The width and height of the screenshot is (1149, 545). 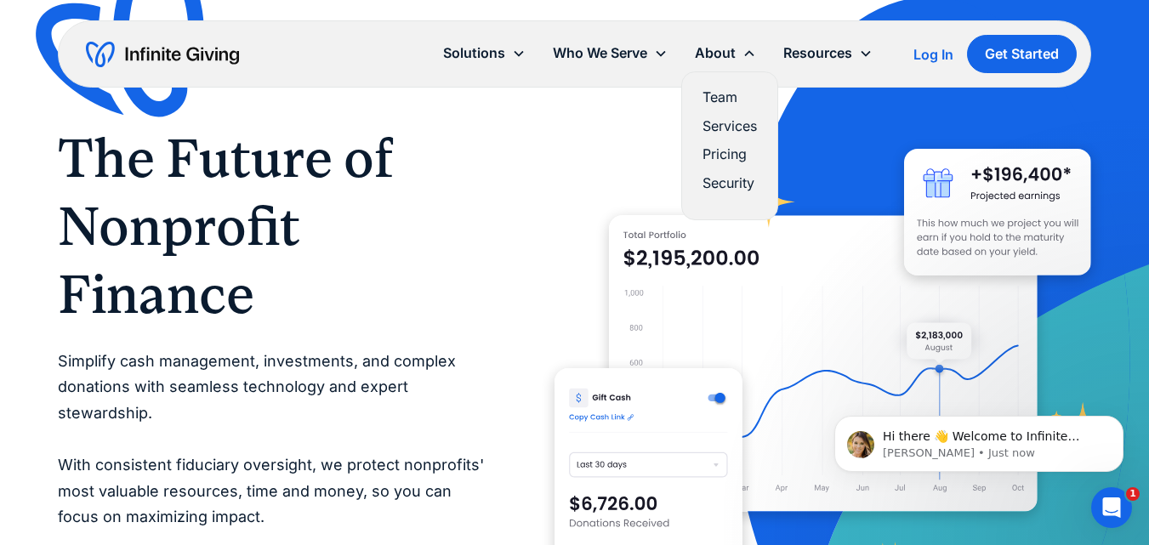 What do you see at coordinates (1133, 494) in the screenshot?
I see `span: 1` at bounding box center [1133, 494].